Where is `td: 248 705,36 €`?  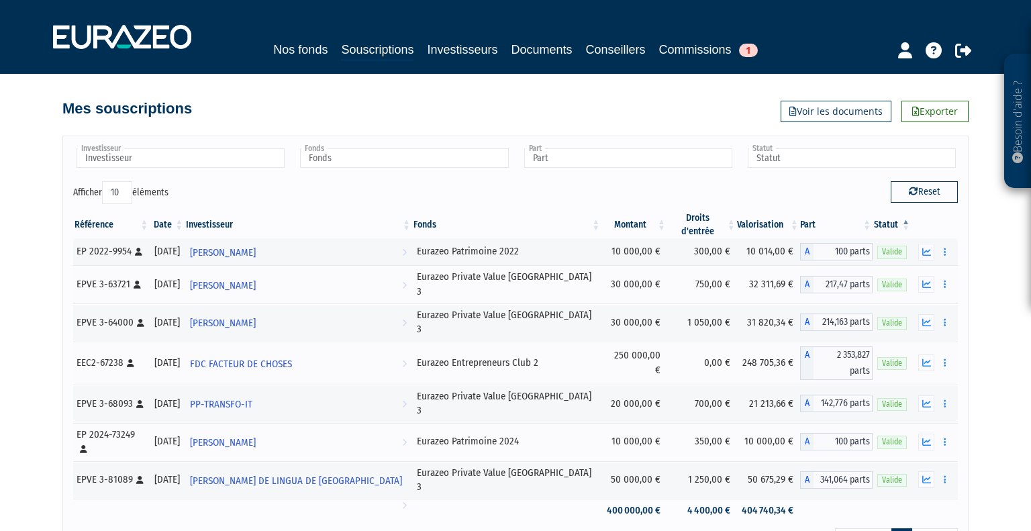
td: 248 705,36 € is located at coordinates (769, 363).